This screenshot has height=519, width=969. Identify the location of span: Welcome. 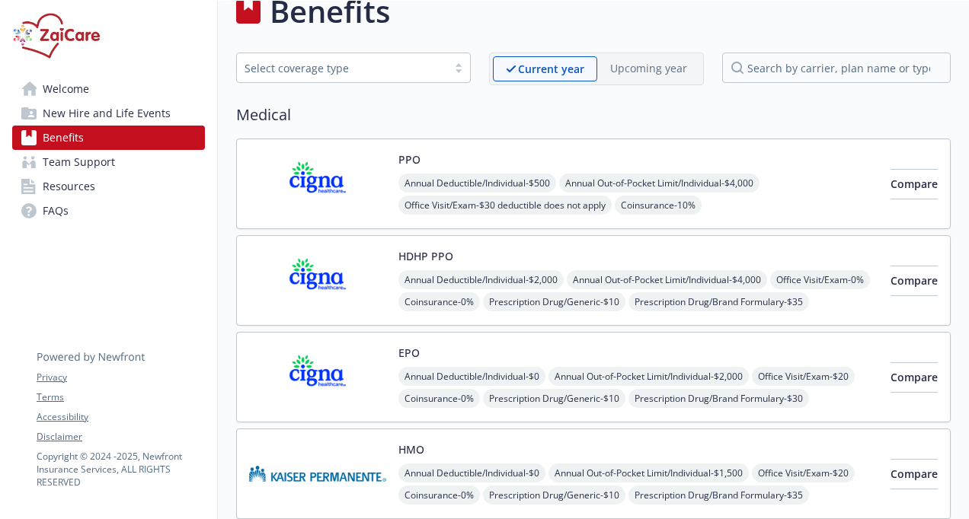
(66, 89).